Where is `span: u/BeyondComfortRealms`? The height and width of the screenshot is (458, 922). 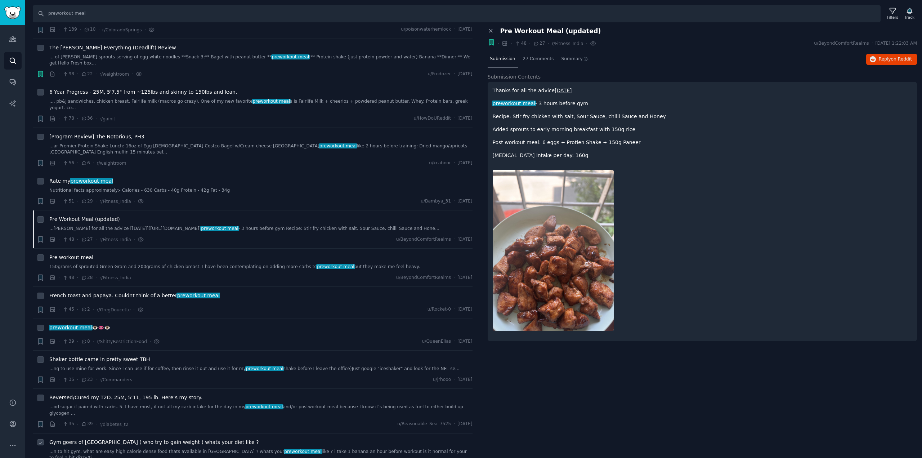 span: u/BeyondComfortRealms is located at coordinates (842, 44).